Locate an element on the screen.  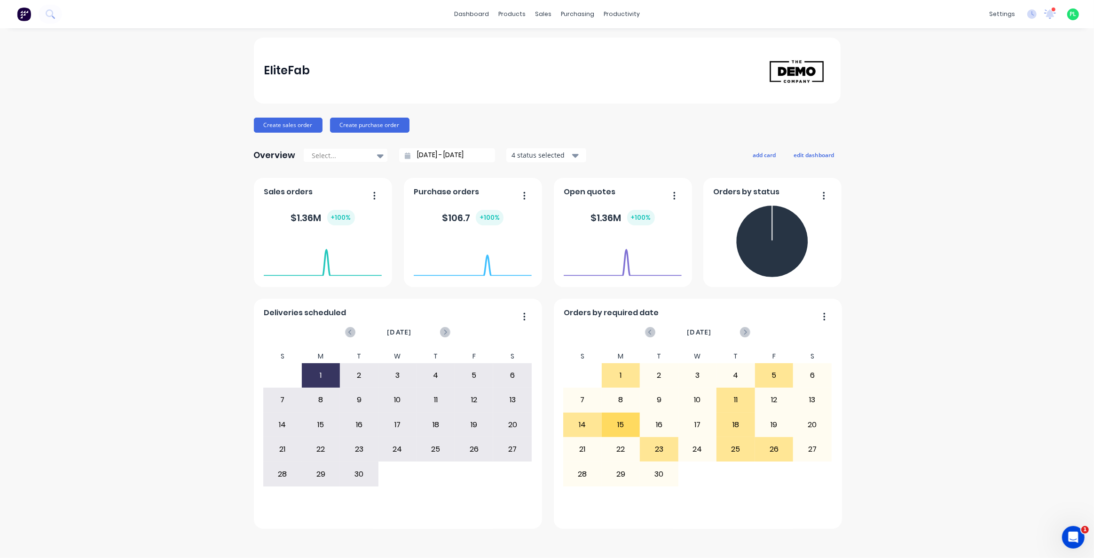
div: W is located at coordinates (398, 356).